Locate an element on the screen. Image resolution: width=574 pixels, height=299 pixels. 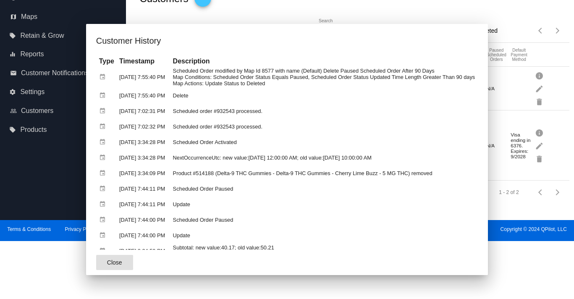
button: Change sorting for PausedScheduledOrdersCount is located at coordinates (496, 55).